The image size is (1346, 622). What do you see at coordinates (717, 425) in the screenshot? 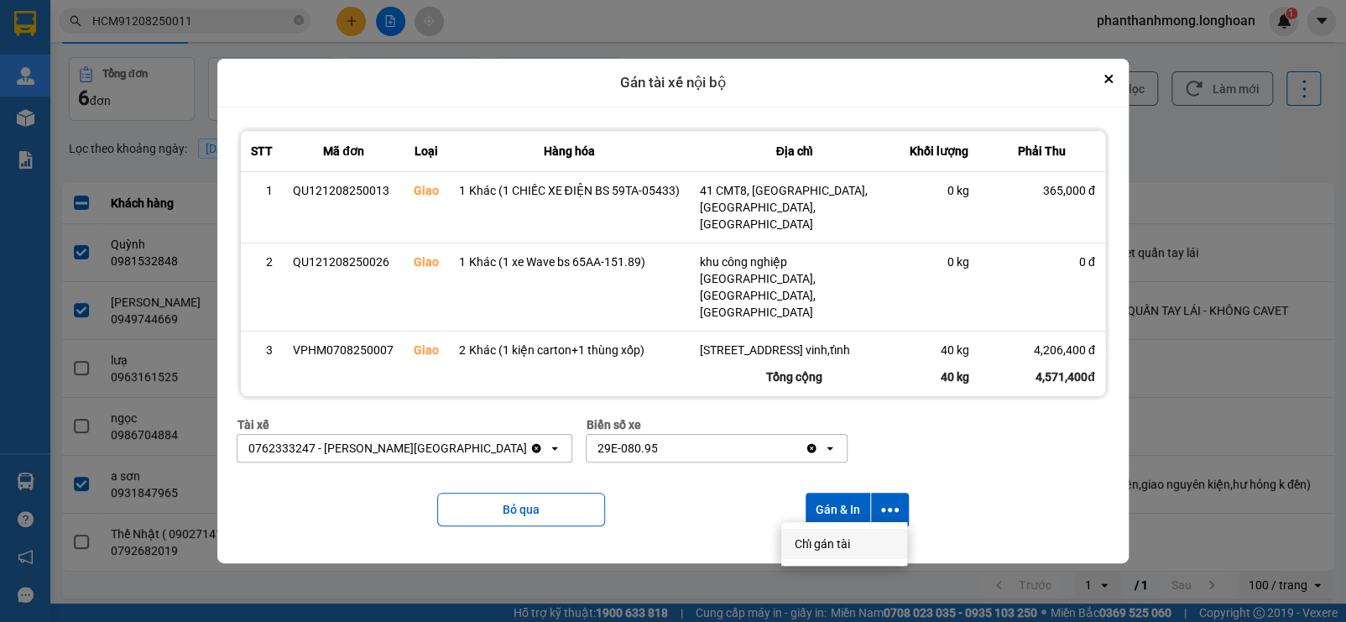
I see `div: Biển số xe` at bounding box center [717, 425].